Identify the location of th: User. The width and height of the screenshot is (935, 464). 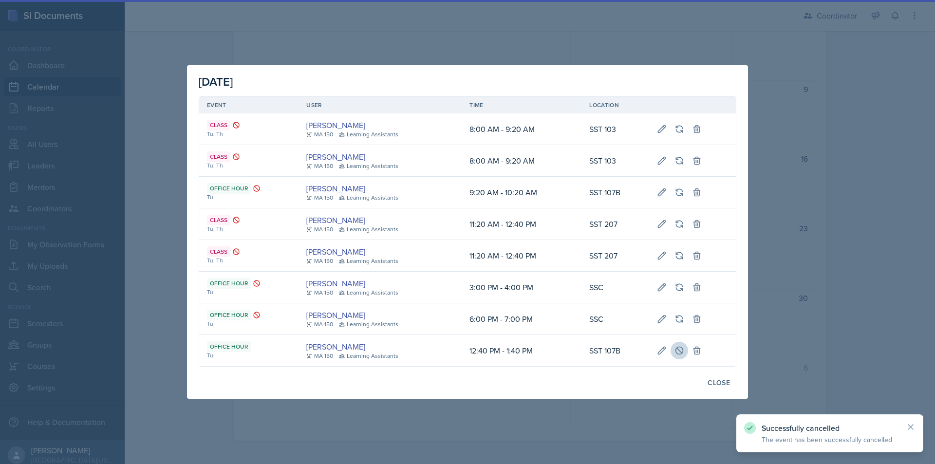
(380, 105).